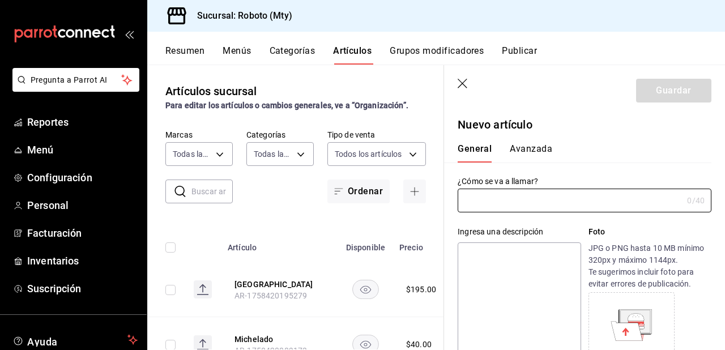  Describe the element at coordinates (421, 290) in the screenshot. I see `div: $ 195.00` at that location.